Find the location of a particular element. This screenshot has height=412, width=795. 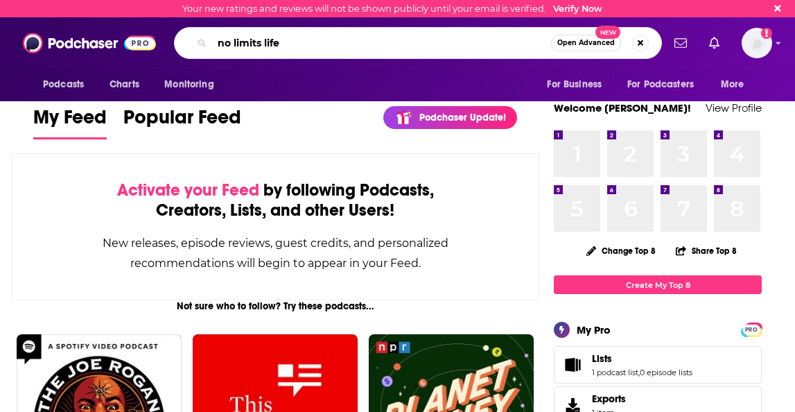

a: View Profile is located at coordinates (733, 107).